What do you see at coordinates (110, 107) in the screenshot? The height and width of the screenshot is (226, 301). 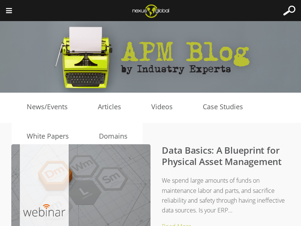 I see `a: Articles` at bounding box center [110, 107].